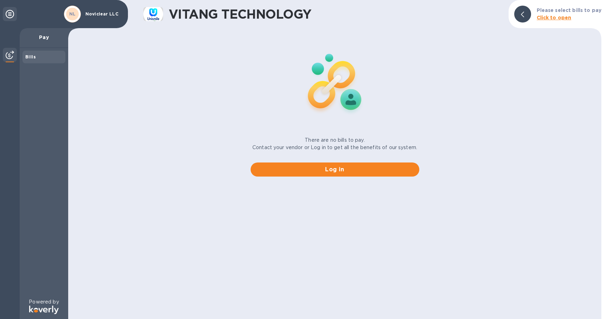  I want to click on b: Bills, so click(31, 57).